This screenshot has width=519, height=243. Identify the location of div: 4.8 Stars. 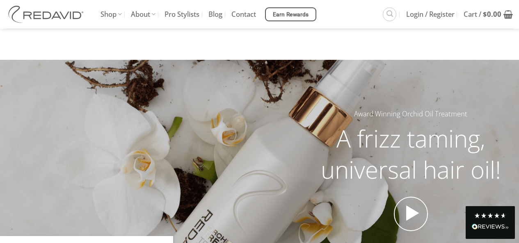
(490, 216).